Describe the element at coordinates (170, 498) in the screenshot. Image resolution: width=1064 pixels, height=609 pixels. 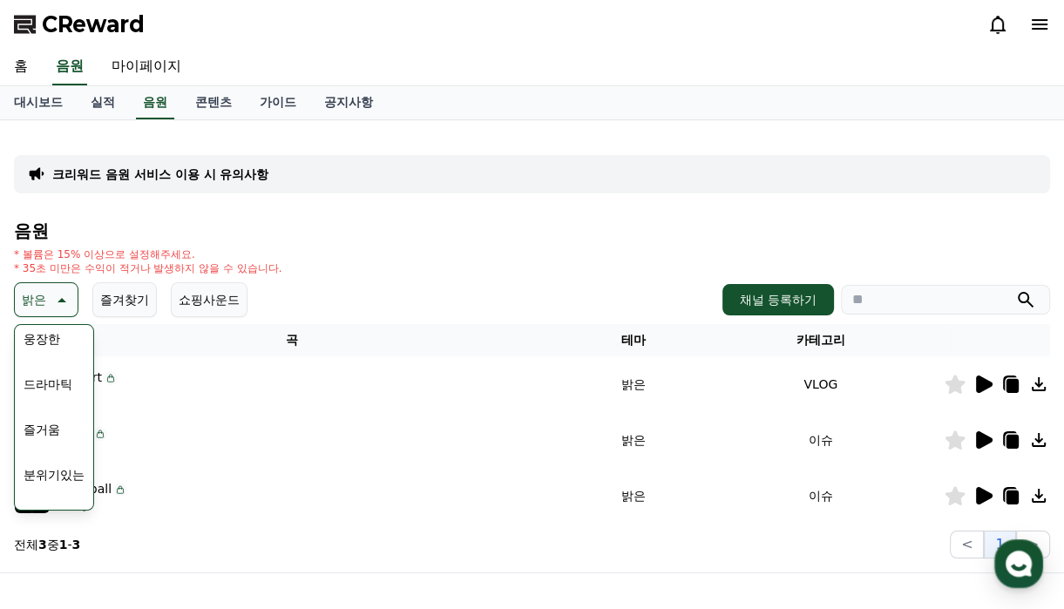
I see `span: 대화` at that location.